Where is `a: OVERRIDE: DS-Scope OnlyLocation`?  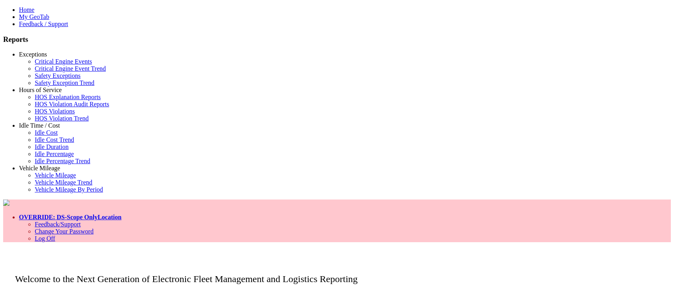 a: OVERRIDE: DS-Scope OnlyLocation is located at coordinates (70, 217).